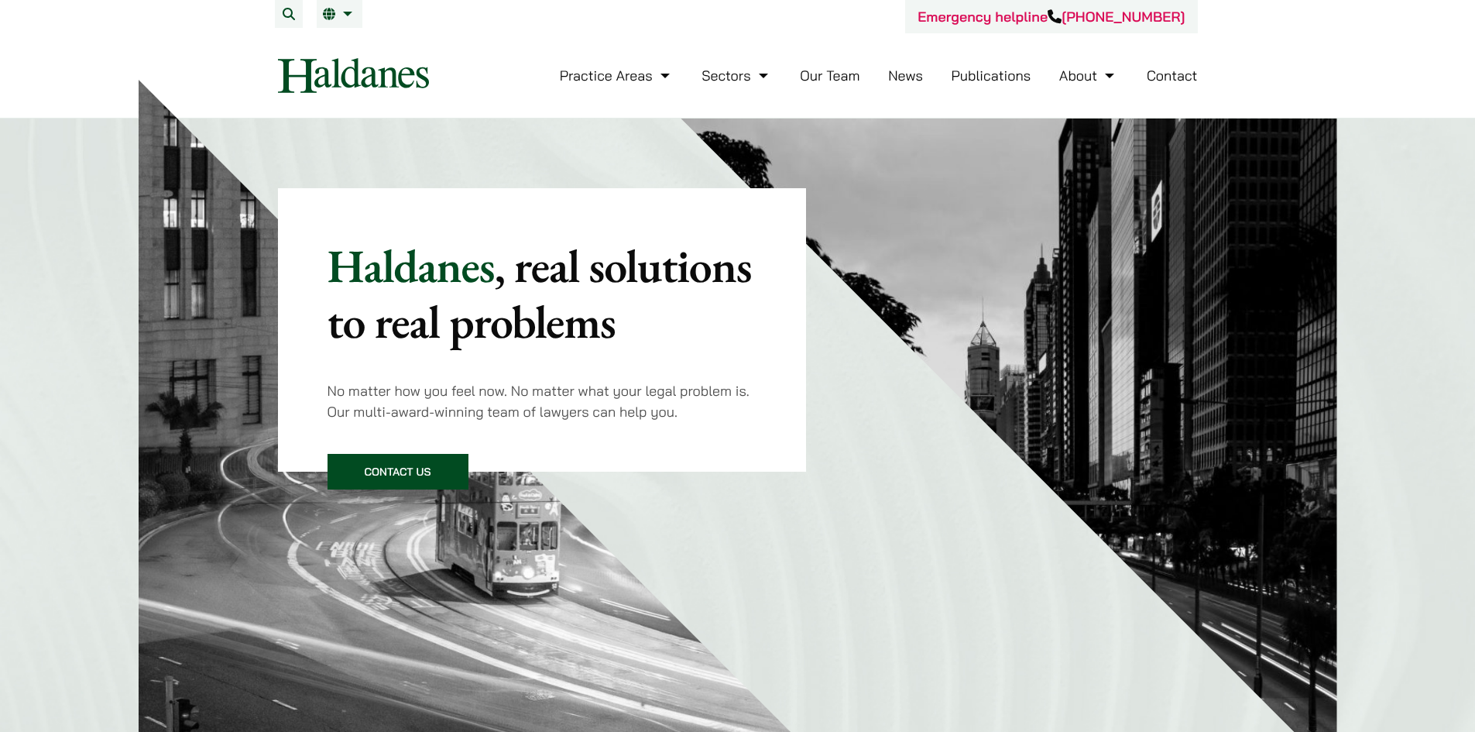 The image size is (1475, 732). Describe the element at coordinates (991, 75) in the screenshot. I see `a: Publications` at that location.